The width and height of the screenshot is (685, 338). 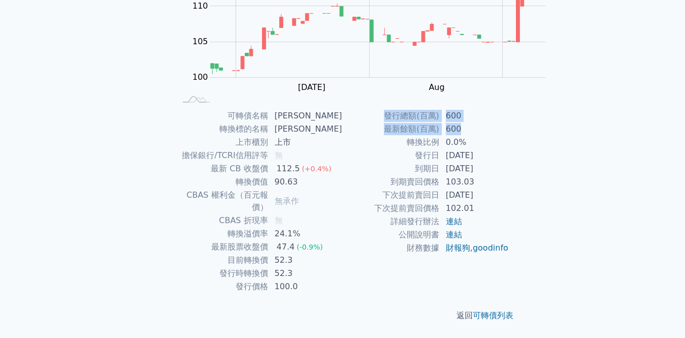 I want to click on td: 轉換比例, so click(x=391, y=142).